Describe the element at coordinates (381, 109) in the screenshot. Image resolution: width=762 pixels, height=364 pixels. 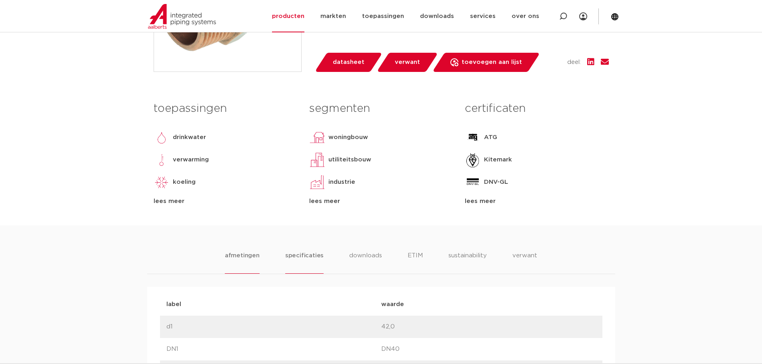
I see `h3: segmenten` at that location.